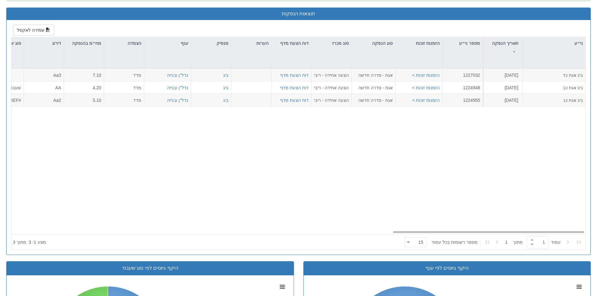 The height and width of the screenshot is (296, 597). Describe the element at coordinates (503, 47) in the screenshot. I see `div: תאריך הנפקה` at that location.